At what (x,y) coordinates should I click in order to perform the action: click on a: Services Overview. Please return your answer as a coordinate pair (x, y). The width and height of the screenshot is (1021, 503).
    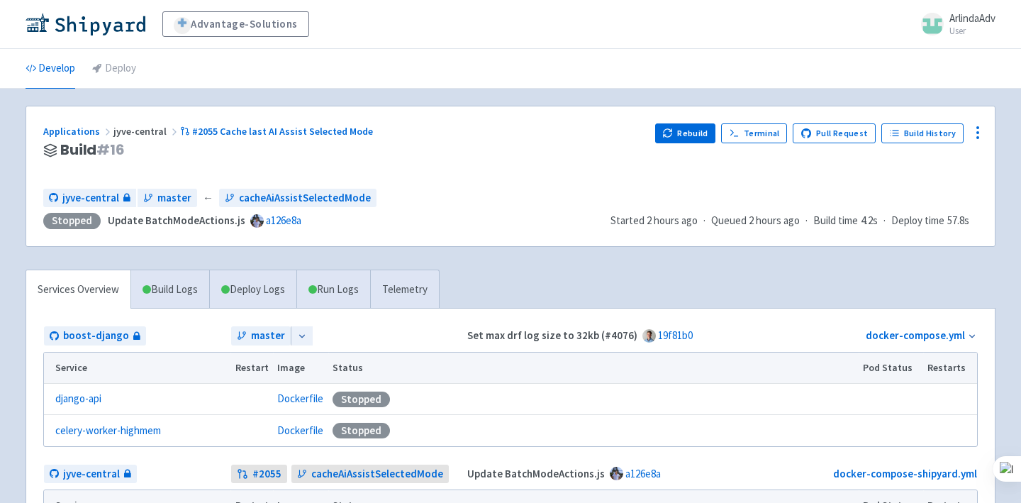
    Looking at the image, I should click on (78, 289).